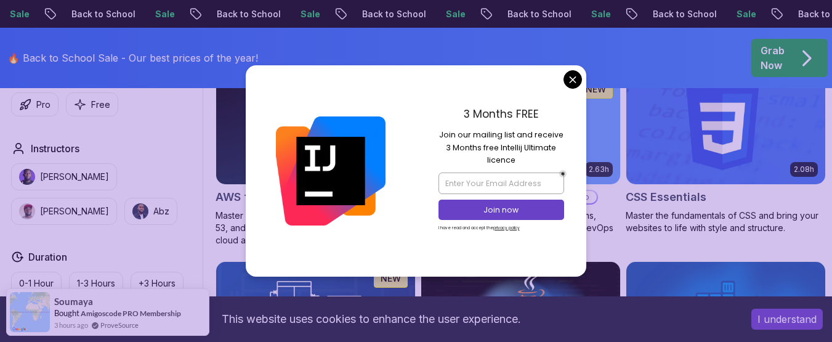 Image resolution: width=832 pixels, height=342 pixels. What do you see at coordinates (47, 257) in the screenshot?
I see `h2: Duration` at bounding box center [47, 257].